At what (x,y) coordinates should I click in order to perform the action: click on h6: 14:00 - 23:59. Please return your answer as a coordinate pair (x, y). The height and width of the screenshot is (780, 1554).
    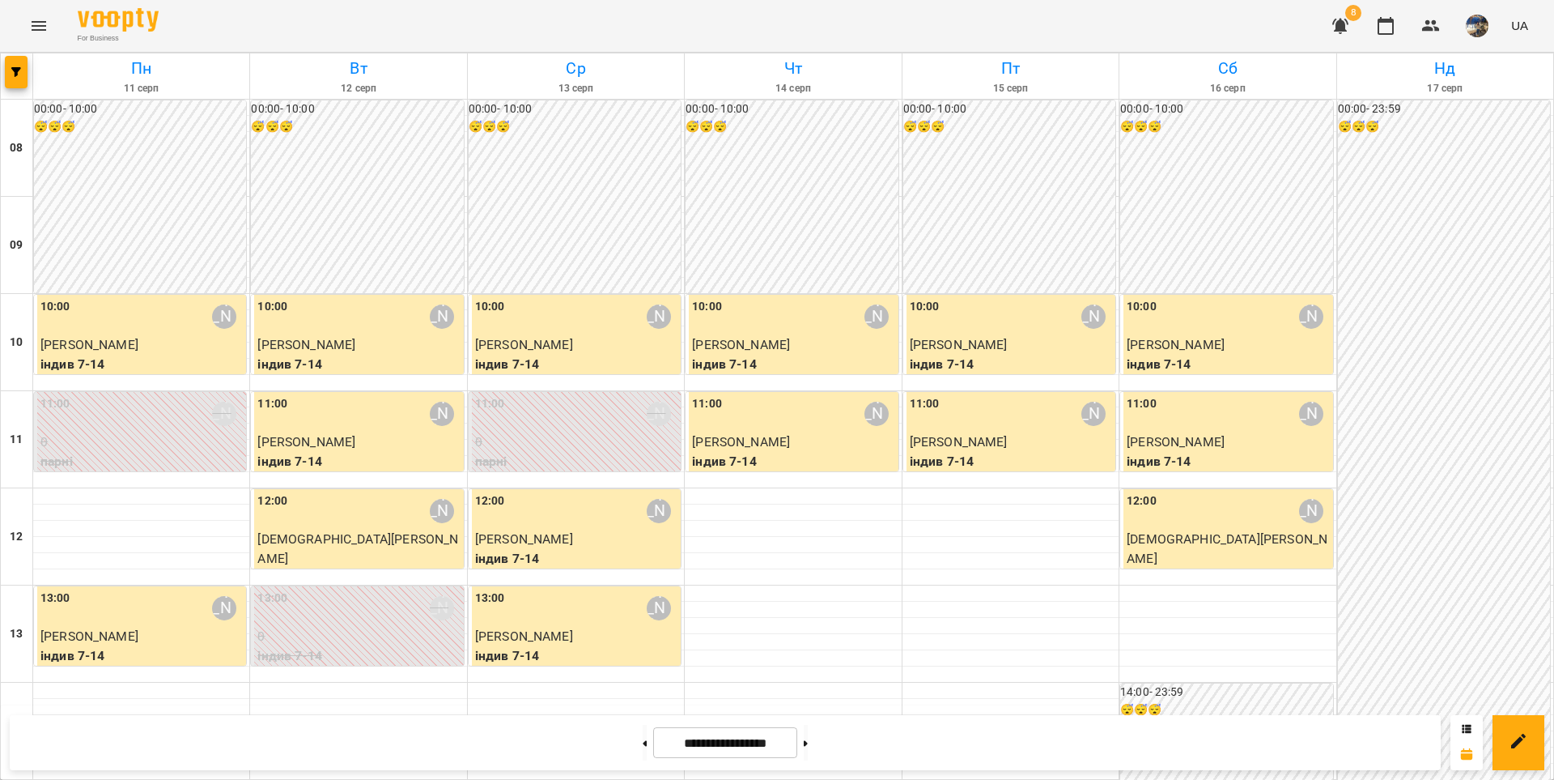
    Looking at the image, I should click on (1227, 692).